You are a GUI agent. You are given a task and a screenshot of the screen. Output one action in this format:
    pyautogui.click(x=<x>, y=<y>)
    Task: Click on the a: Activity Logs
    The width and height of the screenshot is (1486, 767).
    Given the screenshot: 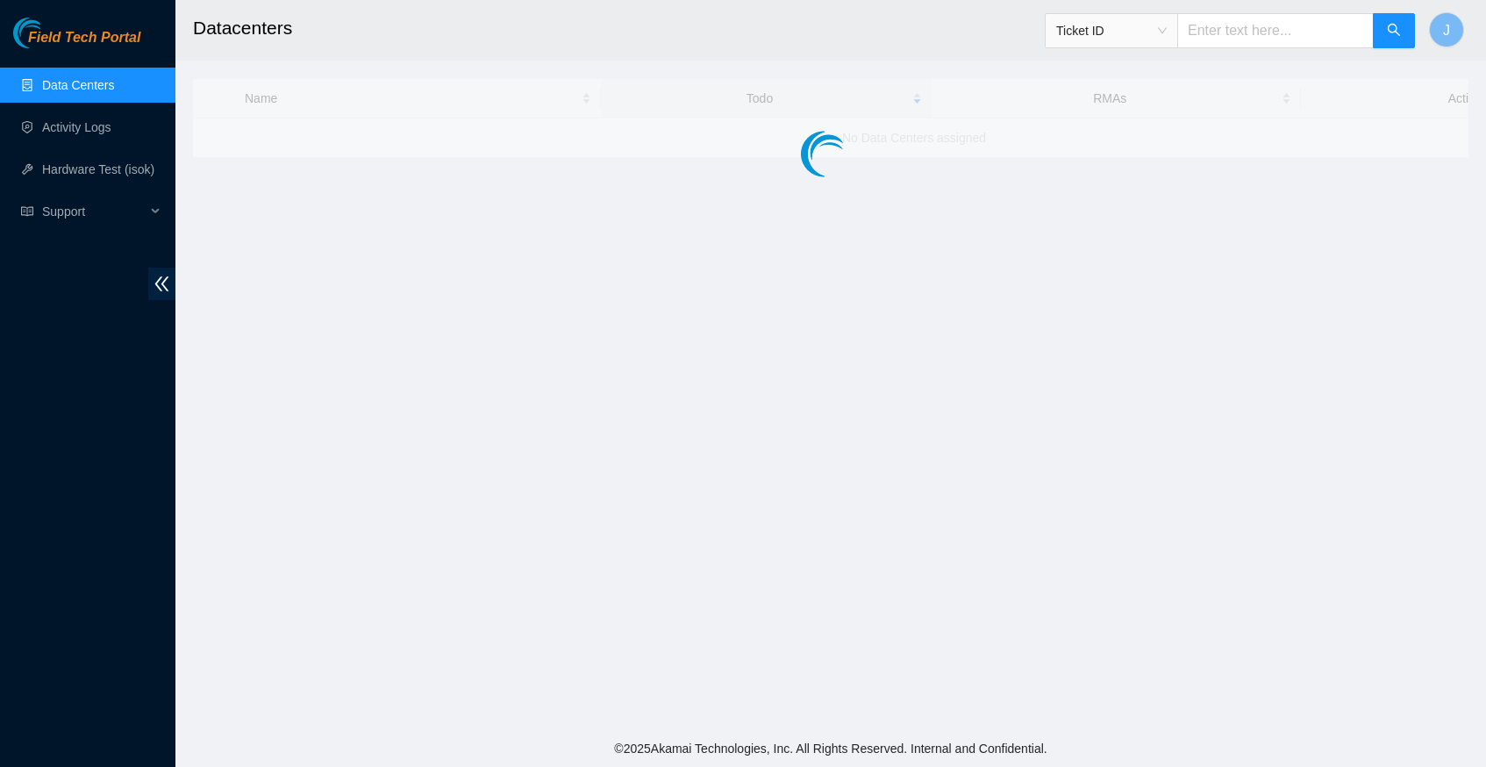 What is the action you would take?
    pyautogui.click(x=76, y=127)
    